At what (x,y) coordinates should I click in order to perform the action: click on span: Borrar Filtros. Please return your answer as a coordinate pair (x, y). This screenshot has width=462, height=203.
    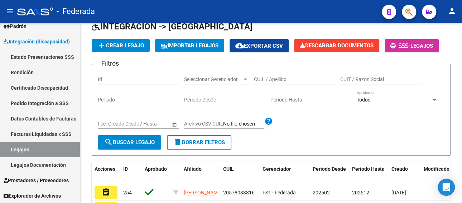
    Looking at the image, I should click on (199, 142).